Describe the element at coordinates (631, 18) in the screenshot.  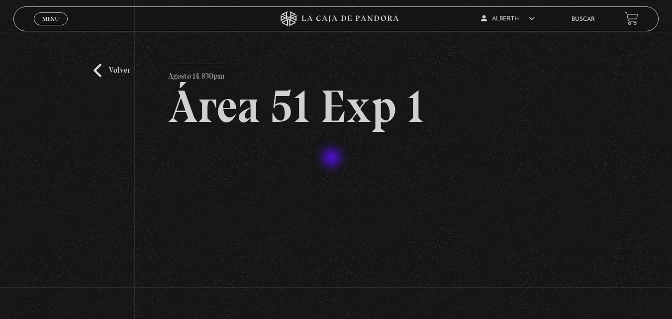
I see `a: View your shopping cart` at that location.